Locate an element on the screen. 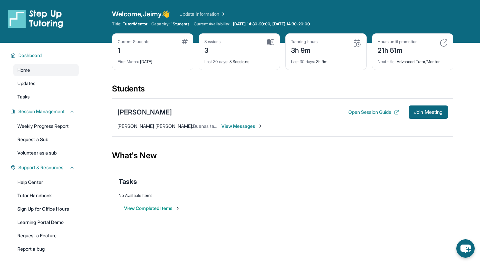 This screenshot has height=263, width=480. div: What's New is located at coordinates (283, 155).